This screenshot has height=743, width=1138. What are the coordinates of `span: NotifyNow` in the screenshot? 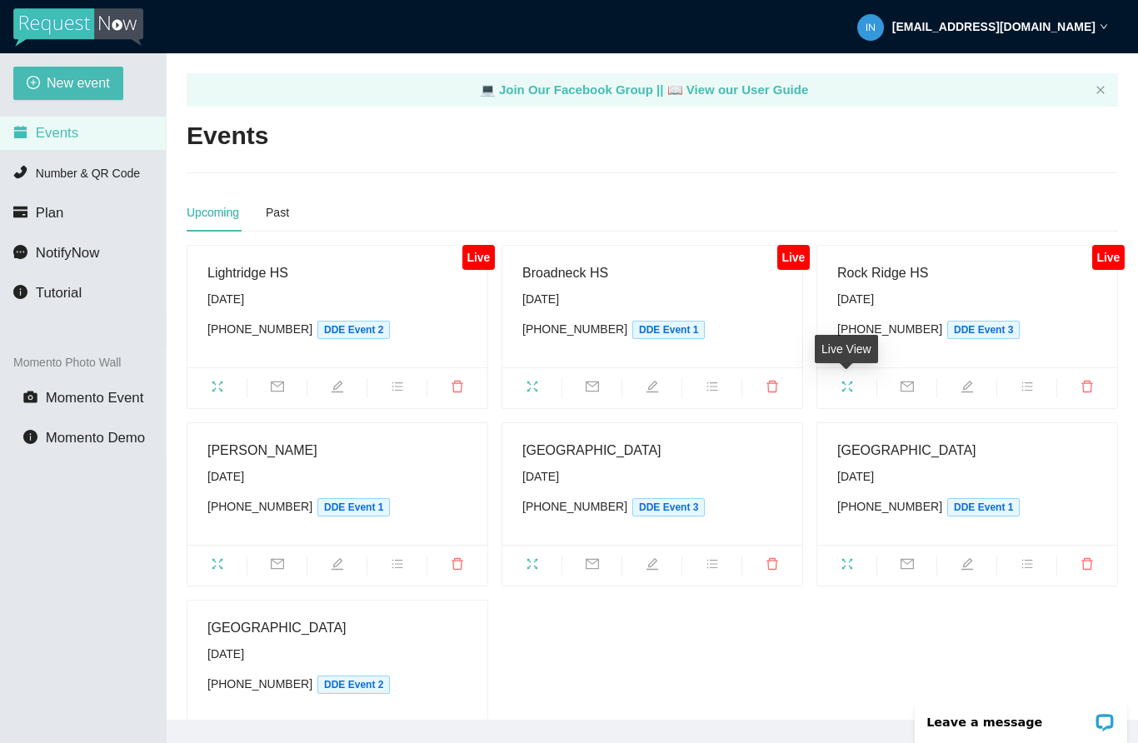 It's located at (68, 253).